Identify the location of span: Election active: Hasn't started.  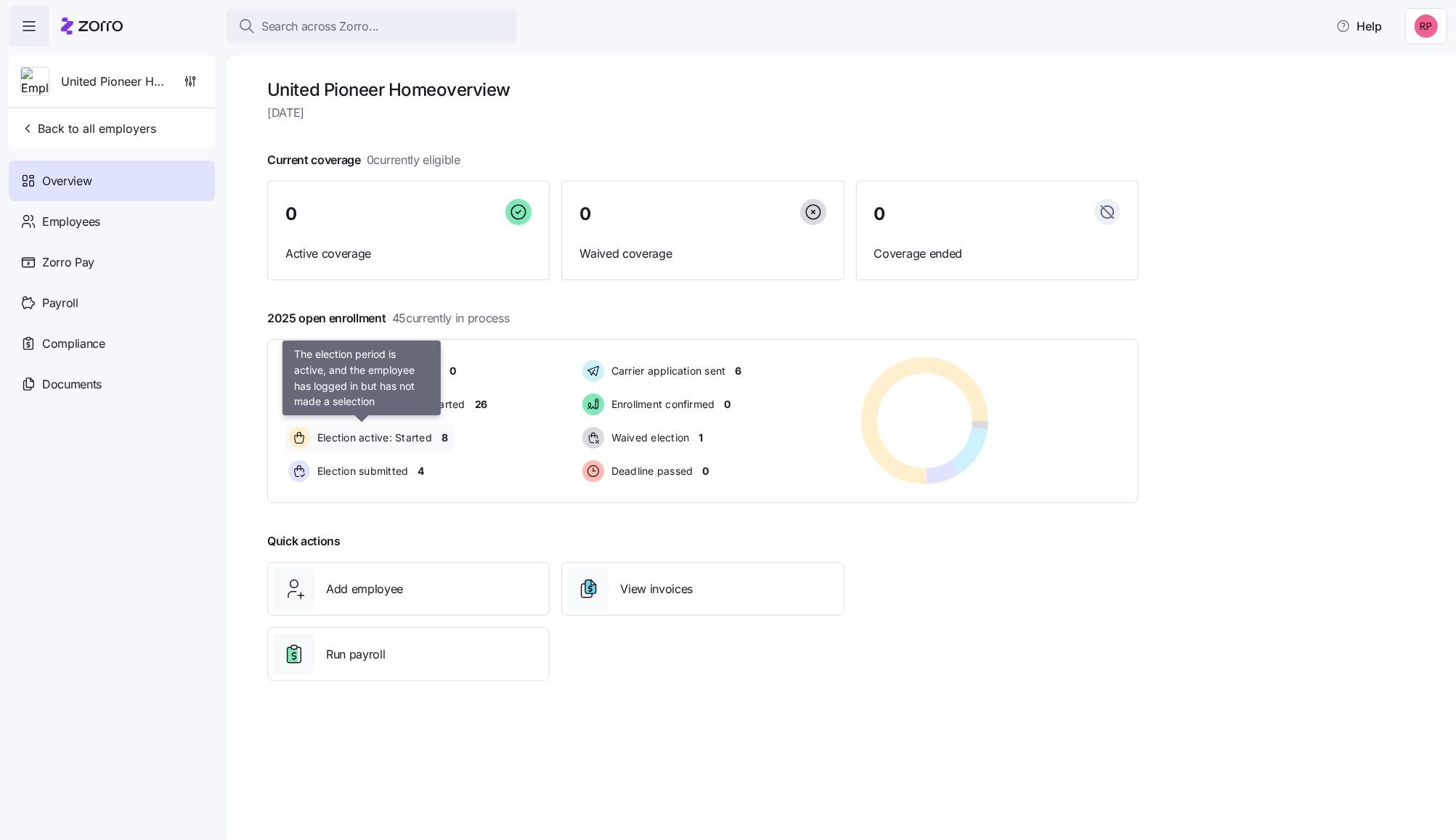
(389, 405).